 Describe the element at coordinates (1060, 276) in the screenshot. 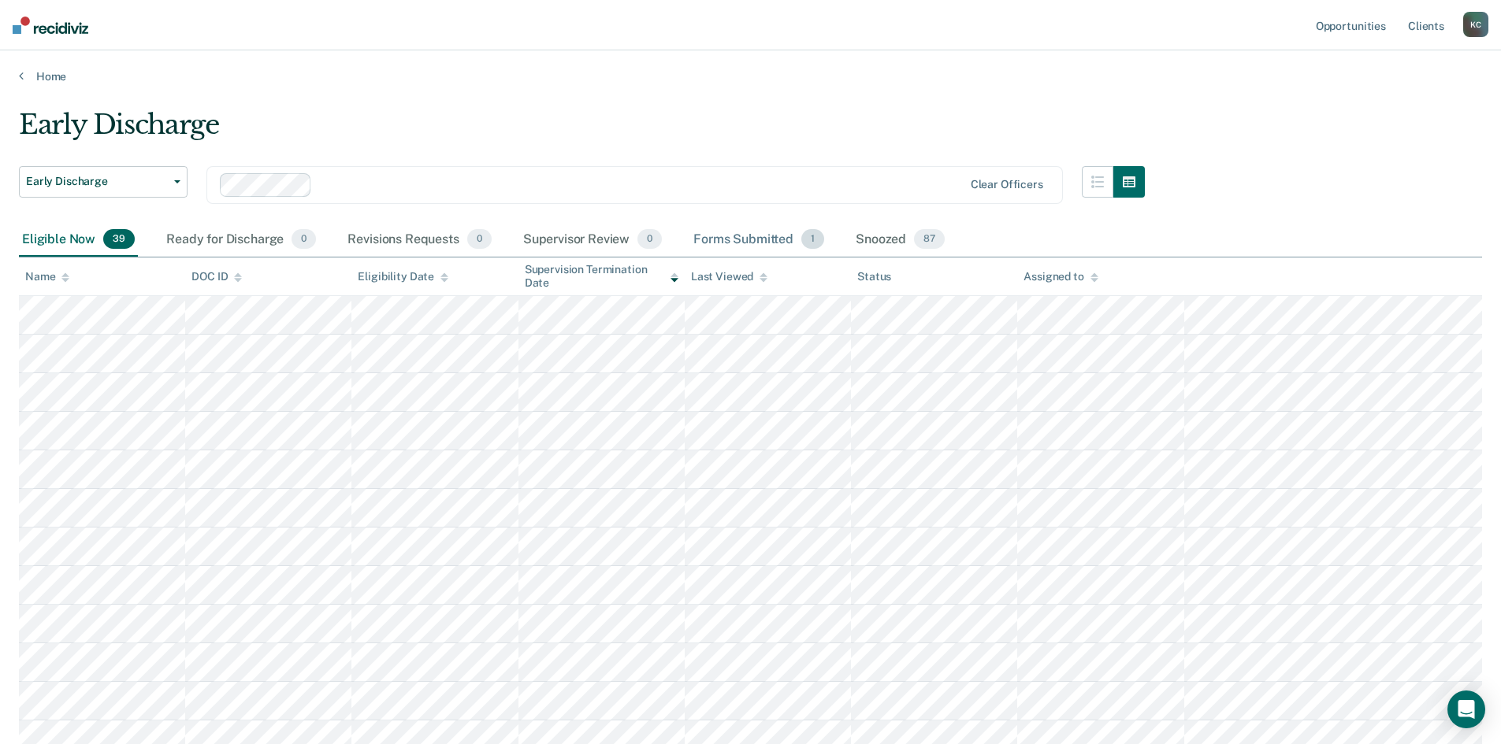

I see `div: Assigned to` at that location.